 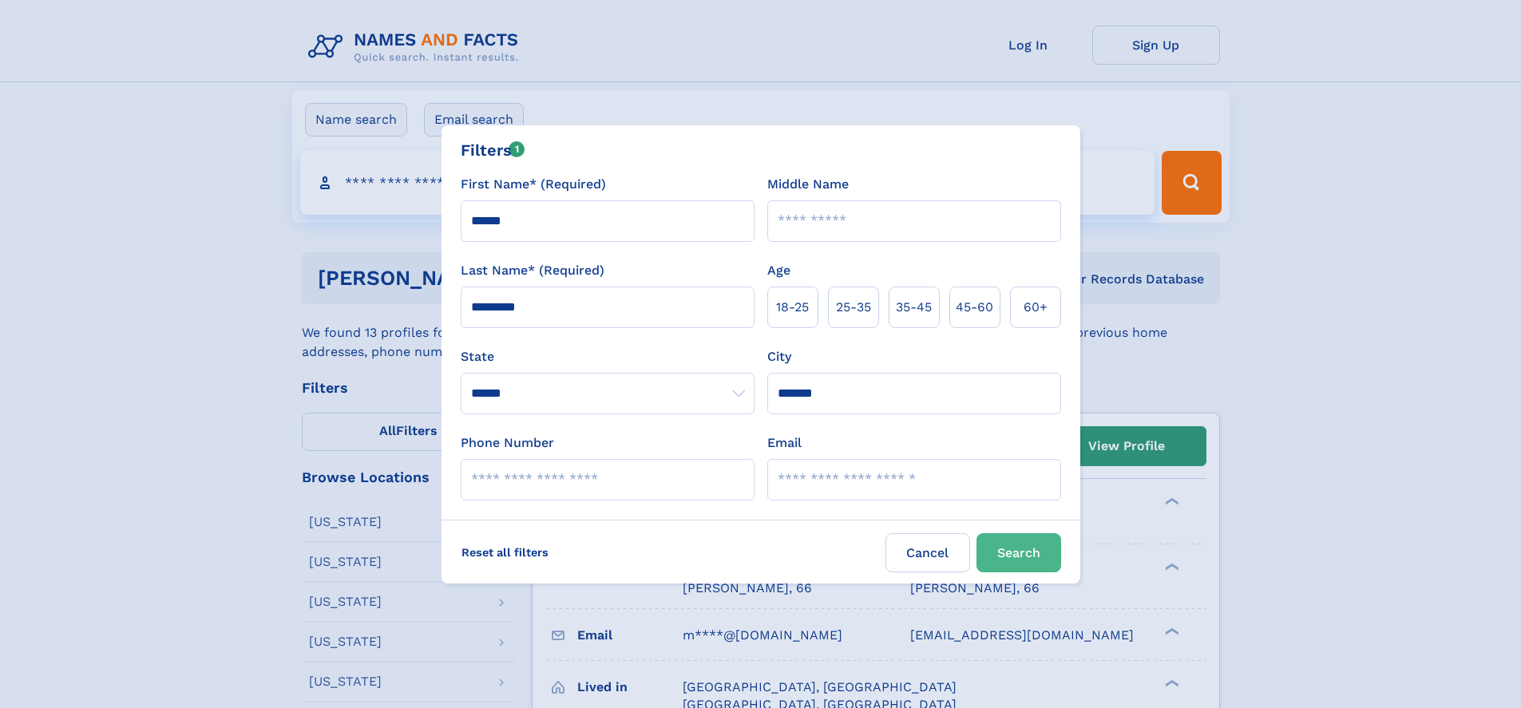 I want to click on label: Age, so click(x=779, y=271).